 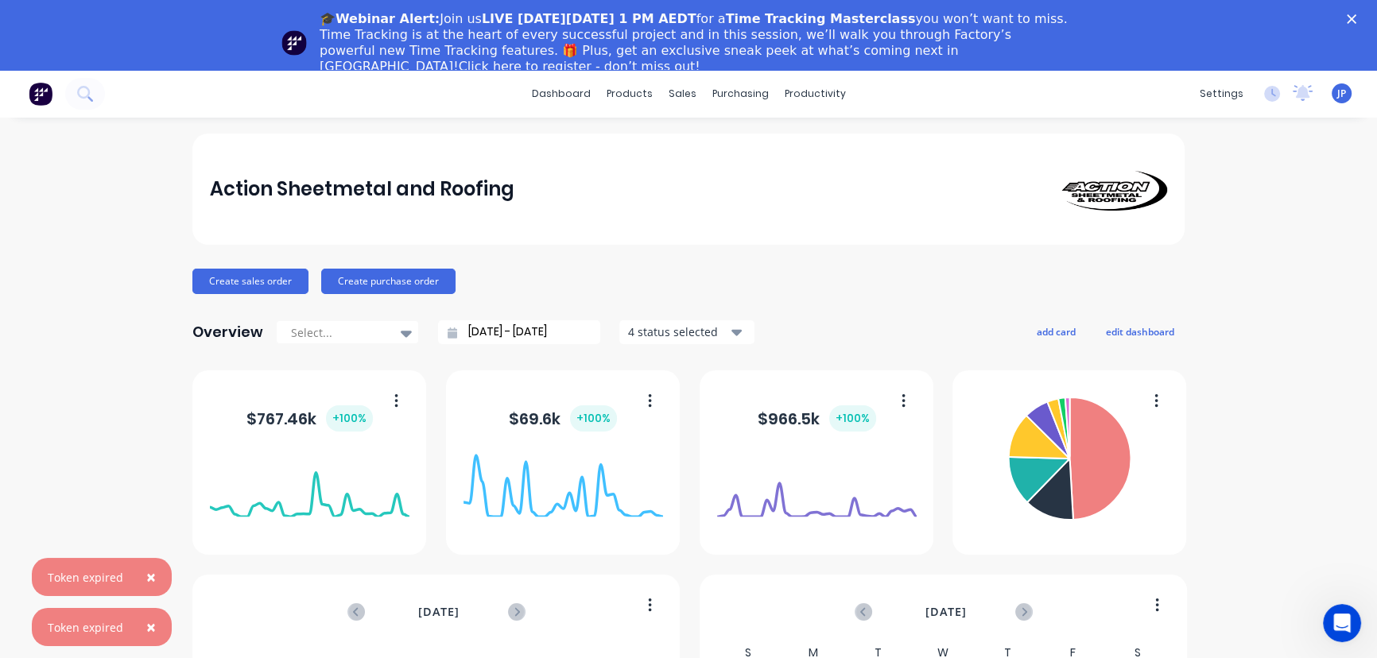 What do you see at coordinates (815, 94) in the screenshot?
I see `div: productivity` at bounding box center [815, 94].